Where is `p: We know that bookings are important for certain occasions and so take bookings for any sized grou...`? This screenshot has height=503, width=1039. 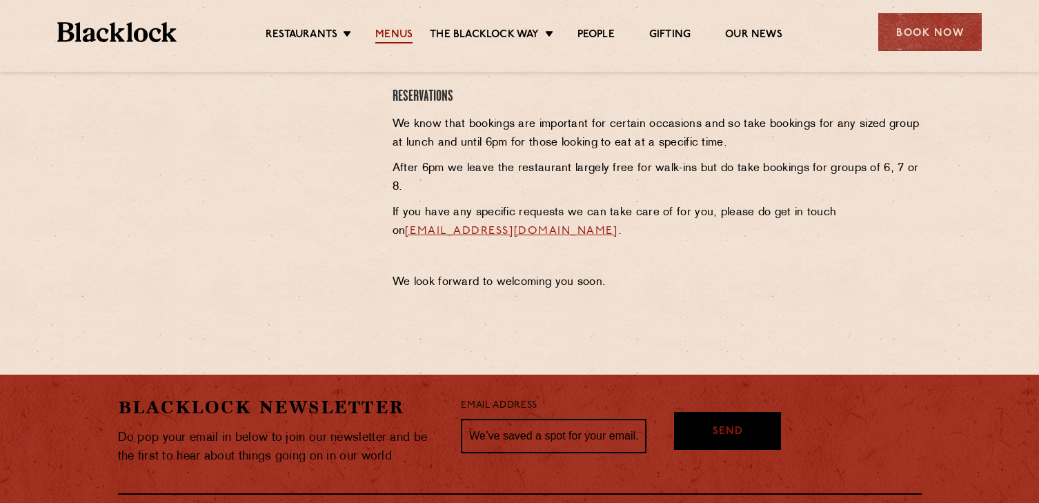
p: We know that bookings are important for certain occasions and so take bookings for any sized grou... is located at coordinates (657, 134).